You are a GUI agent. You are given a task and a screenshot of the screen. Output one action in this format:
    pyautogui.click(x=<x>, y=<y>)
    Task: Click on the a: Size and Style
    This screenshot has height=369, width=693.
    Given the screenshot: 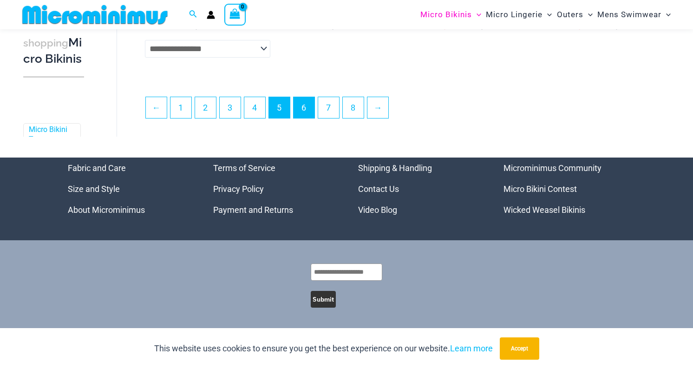 What is the action you would take?
    pyautogui.click(x=94, y=189)
    